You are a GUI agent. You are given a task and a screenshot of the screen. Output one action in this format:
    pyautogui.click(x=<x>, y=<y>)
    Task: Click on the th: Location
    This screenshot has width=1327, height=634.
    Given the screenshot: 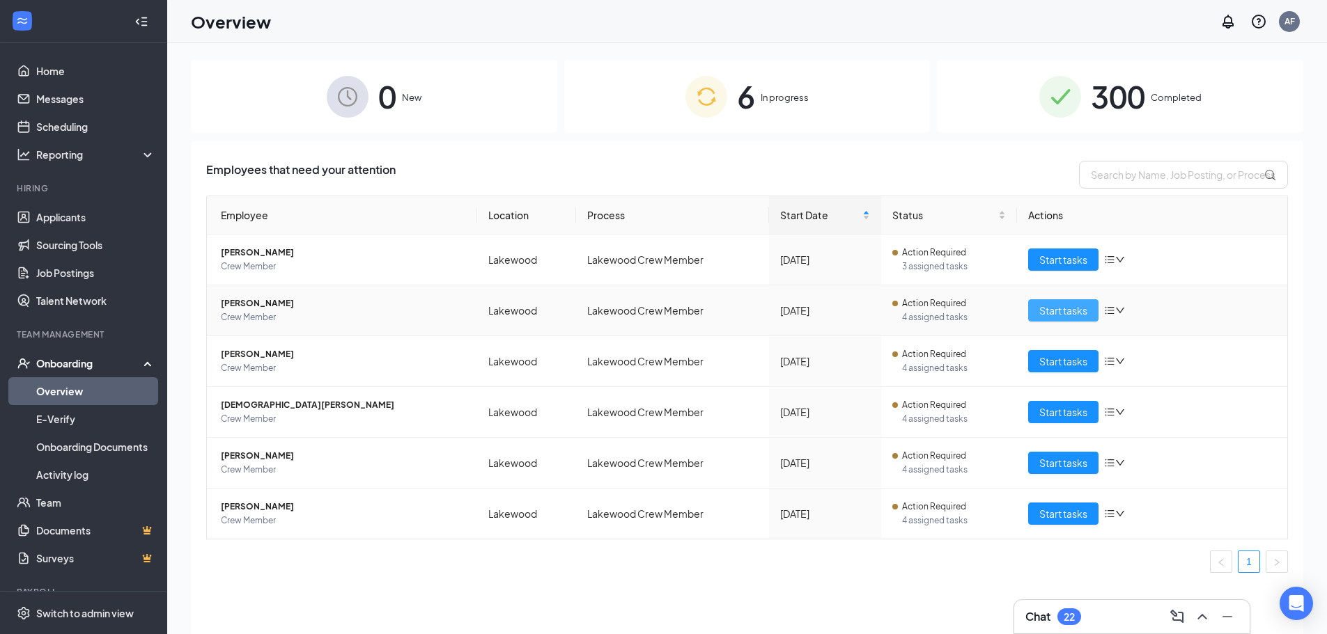 What is the action you would take?
    pyautogui.click(x=527, y=215)
    